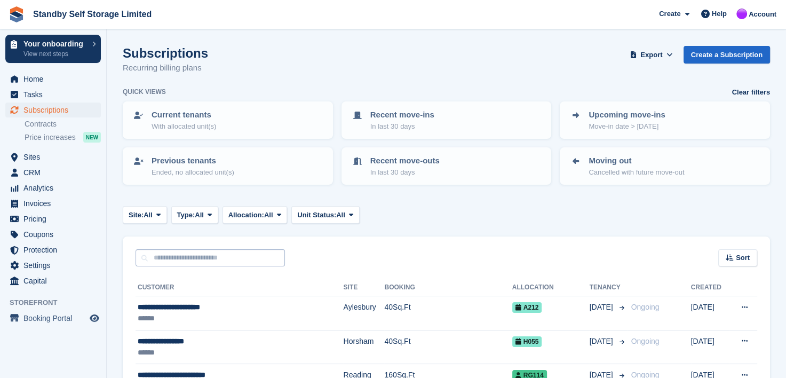 Image resolution: width=786 pixels, height=378 pixels. What do you see at coordinates (405, 161) in the screenshot?
I see `p: Recent move-outs` at bounding box center [405, 161].